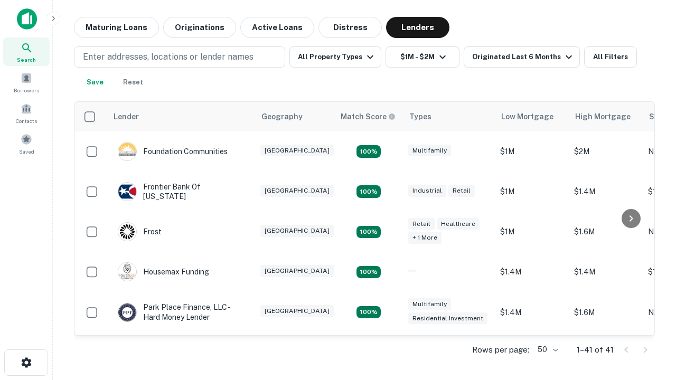  I want to click on span: Contacts, so click(26, 121).